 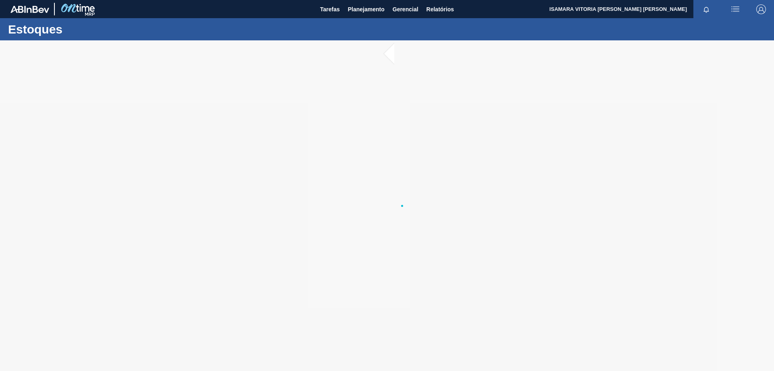 I want to click on img: TNhmsLtSVTkK8tSr43FrP2fwEKptu5GPRR3wAAAABJRU5ErkJggg==, so click(x=30, y=9).